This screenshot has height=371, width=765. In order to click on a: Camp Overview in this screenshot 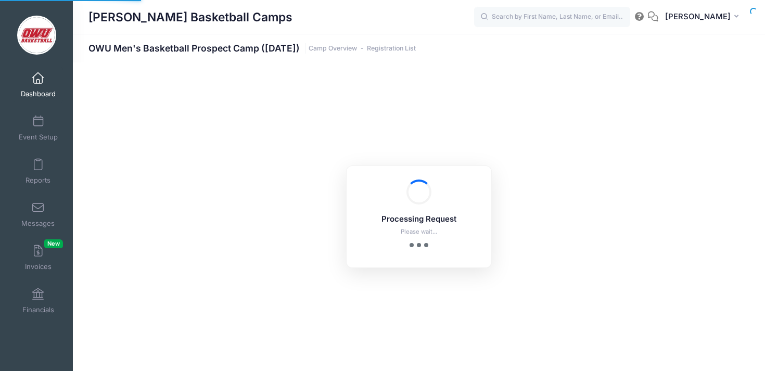, I will do `click(332, 48)`.